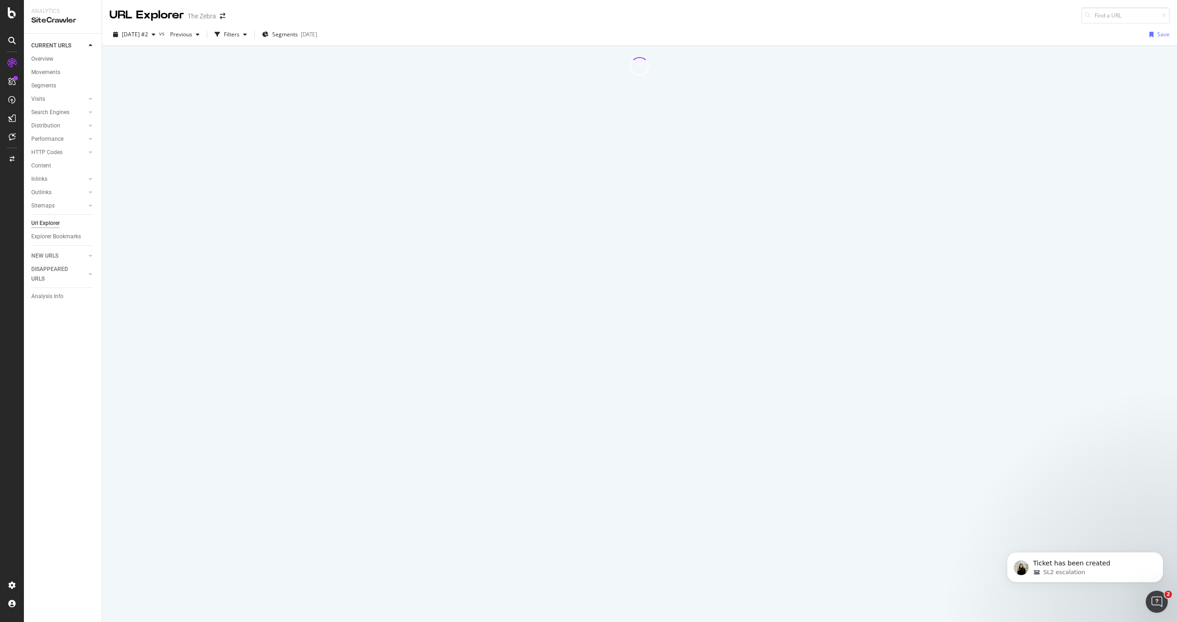  I want to click on div: Filters, so click(232, 34).